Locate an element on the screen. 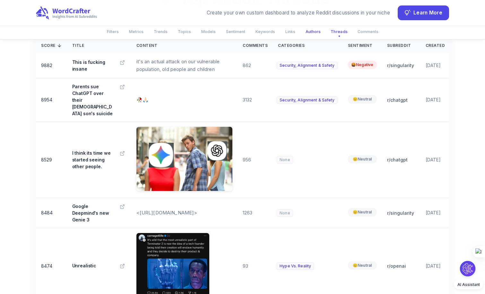 The height and width of the screenshot is (294, 485). th: Sort by first sentiment value is located at coordinates (363, 46).